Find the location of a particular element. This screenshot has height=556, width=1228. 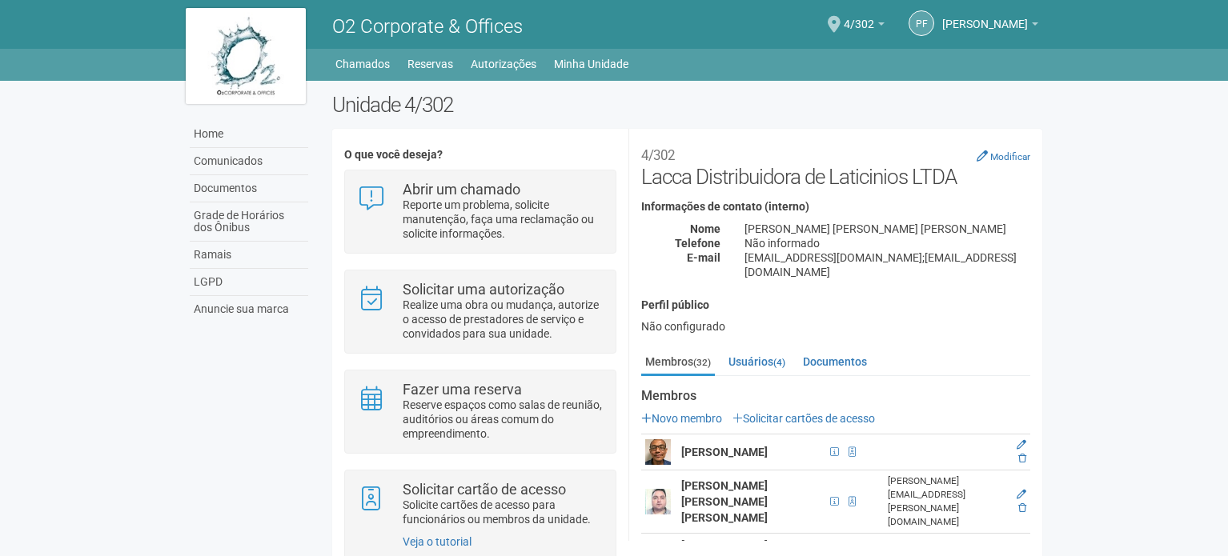

strong: Fazer uma reserva is located at coordinates (462, 389).